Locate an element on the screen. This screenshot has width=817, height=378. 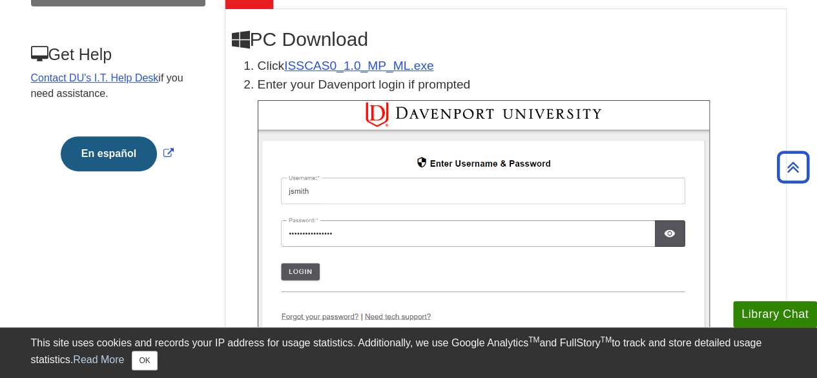
li: Click is located at coordinates (519, 66).